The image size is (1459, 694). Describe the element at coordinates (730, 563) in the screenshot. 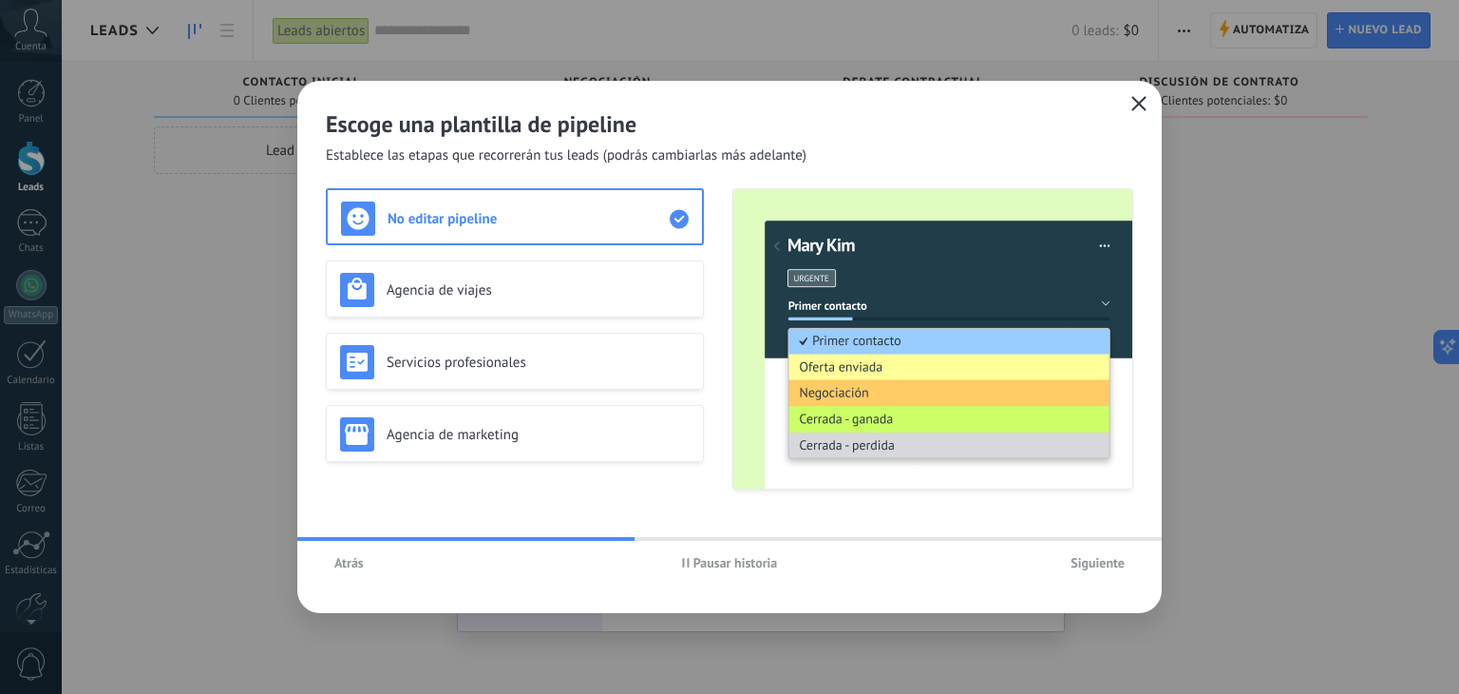

I see `button: Pausar historia` at that location.